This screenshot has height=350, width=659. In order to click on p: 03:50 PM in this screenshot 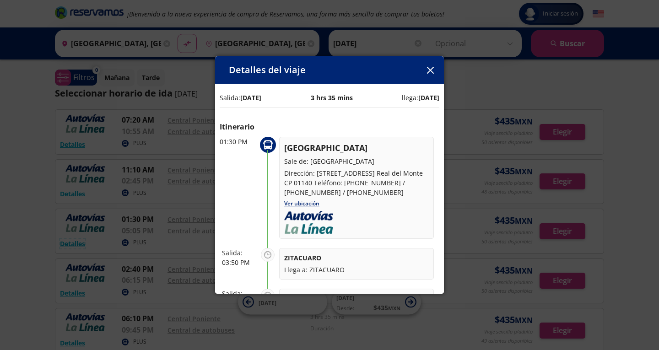, I will do `click(239, 262)`.